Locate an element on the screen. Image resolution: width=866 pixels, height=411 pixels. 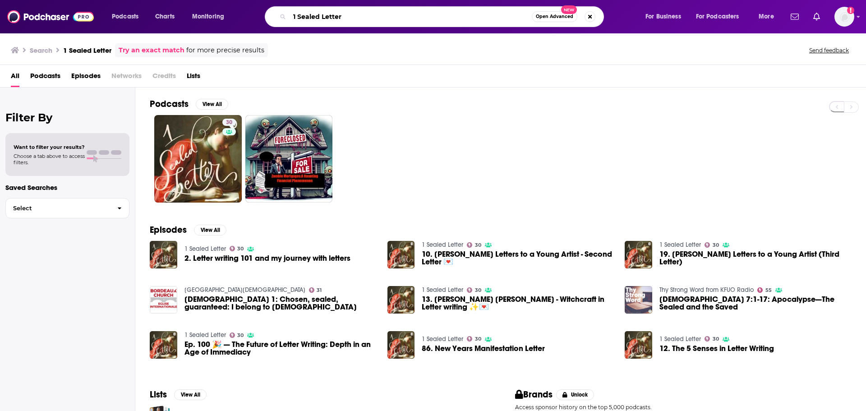
a: Charts is located at coordinates (165, 17).